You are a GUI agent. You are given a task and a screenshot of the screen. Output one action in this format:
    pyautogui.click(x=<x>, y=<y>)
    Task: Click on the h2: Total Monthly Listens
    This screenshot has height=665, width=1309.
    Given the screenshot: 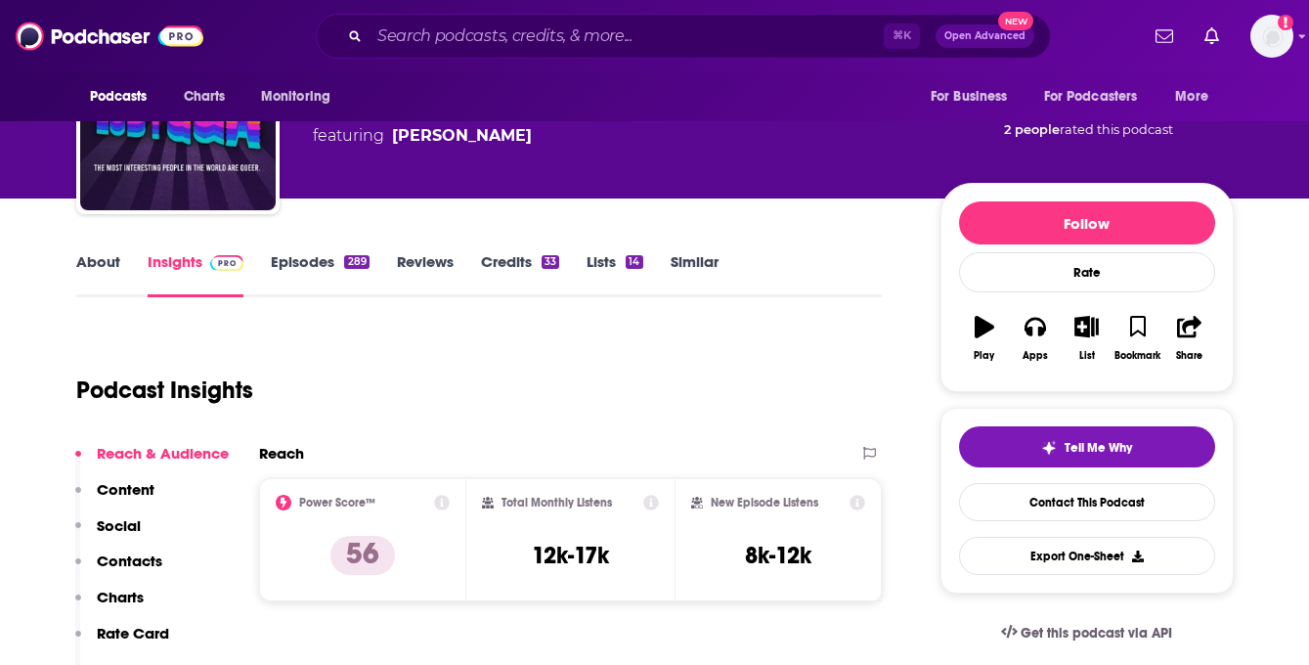 What is the action you would take?
    pyautogui.click(x=556, y=502)
    